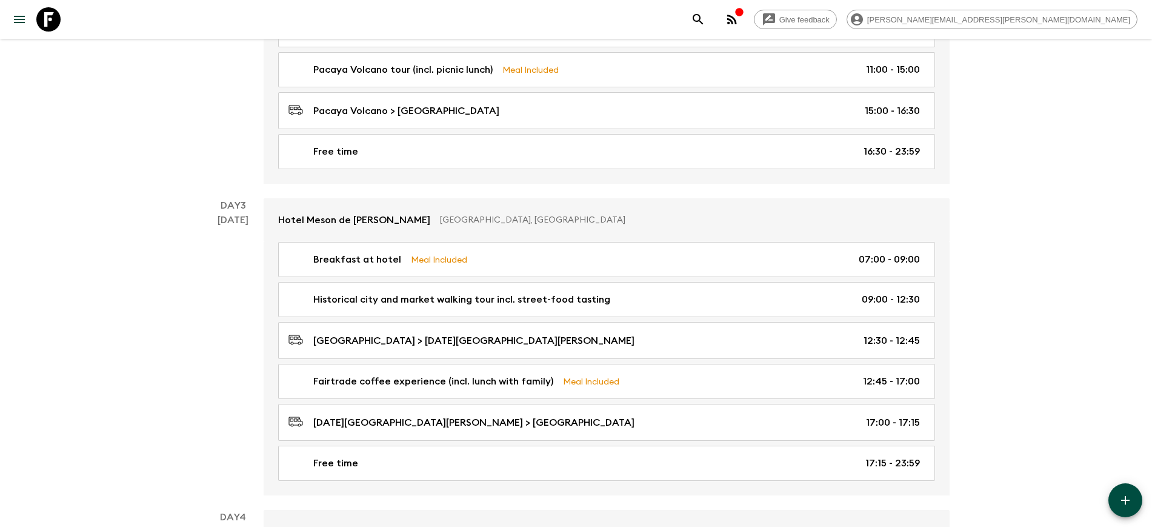 This screenshot has width=1152, height=527. I want to click on button: search adventures, so click(698, 19).